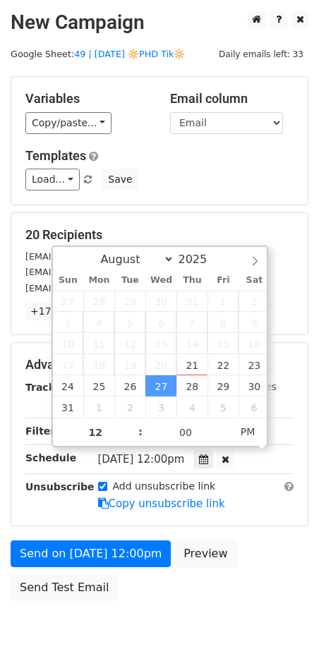  I want to click on span: August 6, 2025, so click(161, 322).